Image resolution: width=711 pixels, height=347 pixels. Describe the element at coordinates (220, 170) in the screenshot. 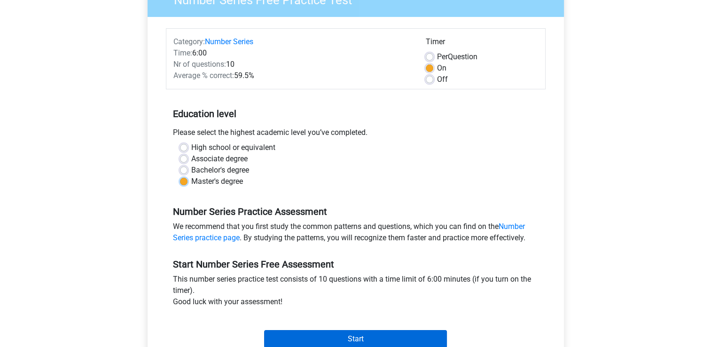

I see `label: Bachelor's degree` at that location.